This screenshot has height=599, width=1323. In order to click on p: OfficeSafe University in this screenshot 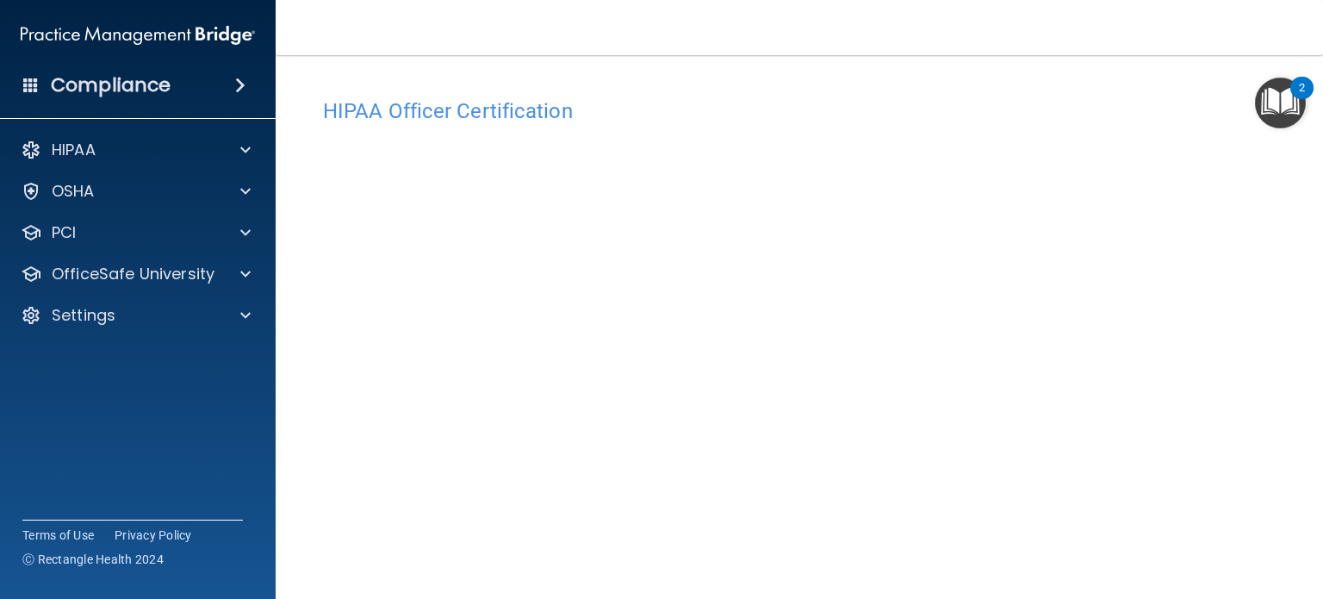, I will do `click(133, 274)`.